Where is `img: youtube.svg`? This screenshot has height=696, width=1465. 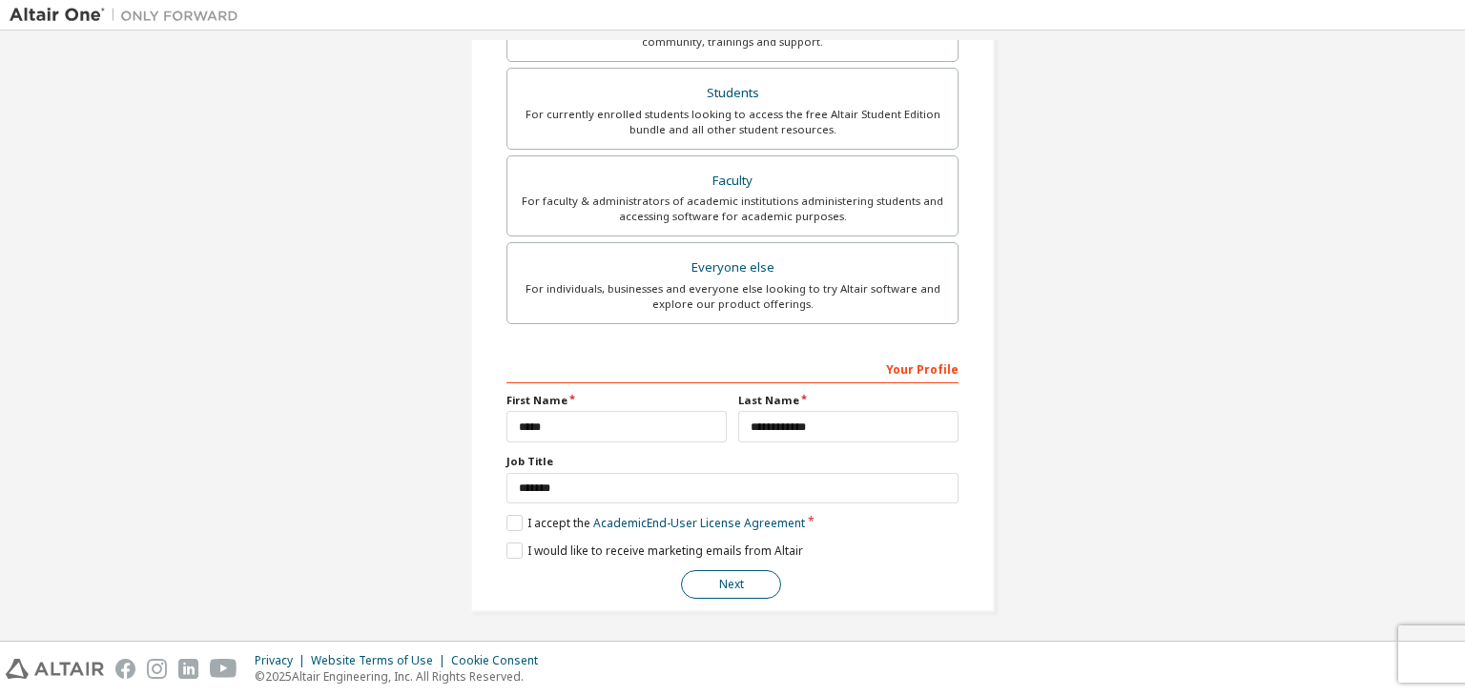 img: youtube.svg is located at coordinates (223, 669).